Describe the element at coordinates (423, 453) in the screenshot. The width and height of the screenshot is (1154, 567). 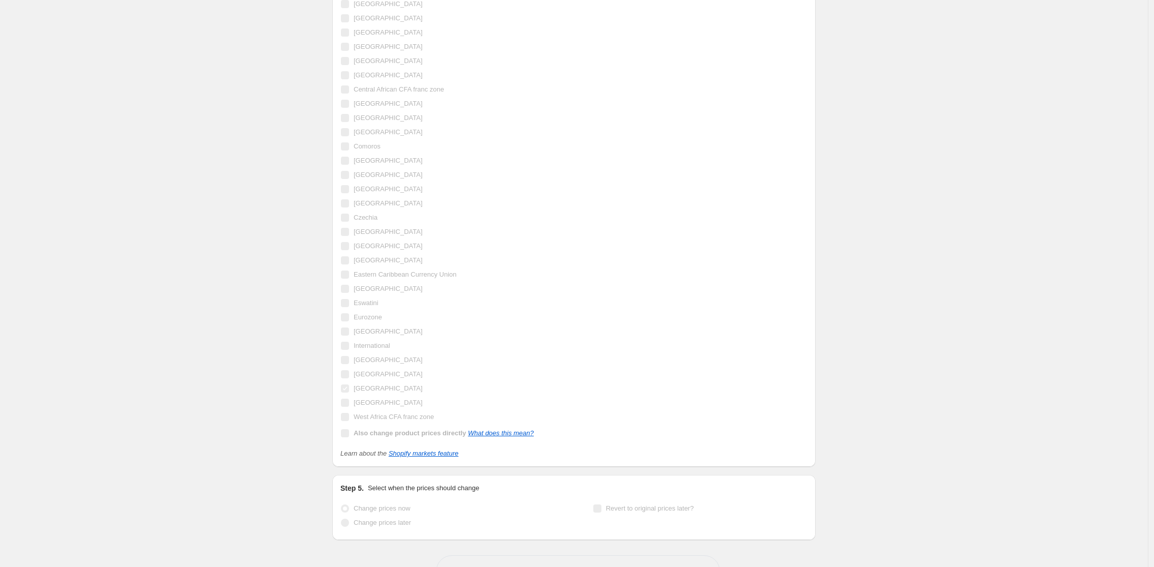
I see `a: Shopify markets feature` at that location.